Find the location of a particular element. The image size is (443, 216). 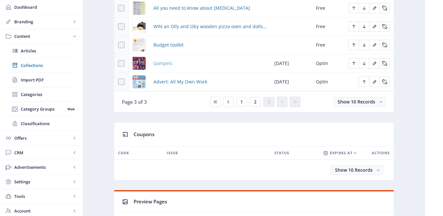

span: Branding is located at coordinates (43, 22).